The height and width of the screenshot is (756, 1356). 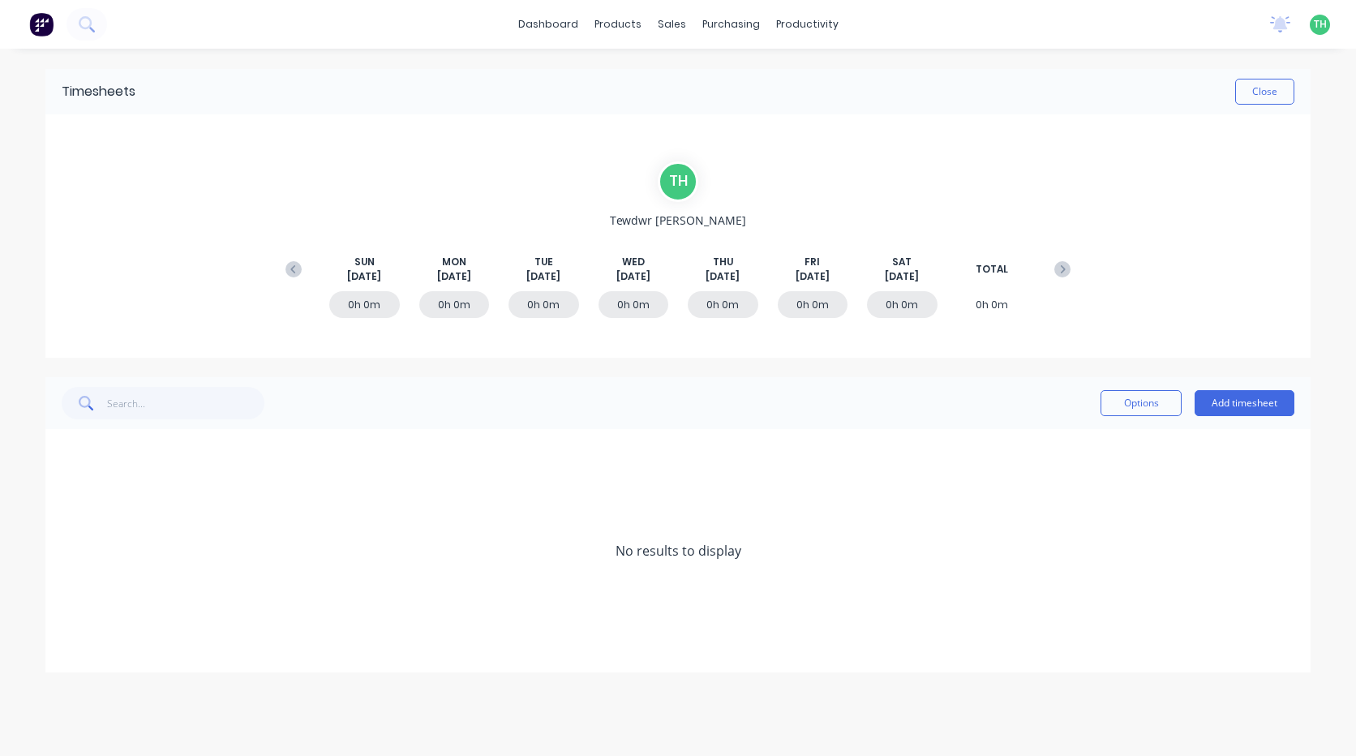 I want to click on div: productivity, so click(x=807, y=24).